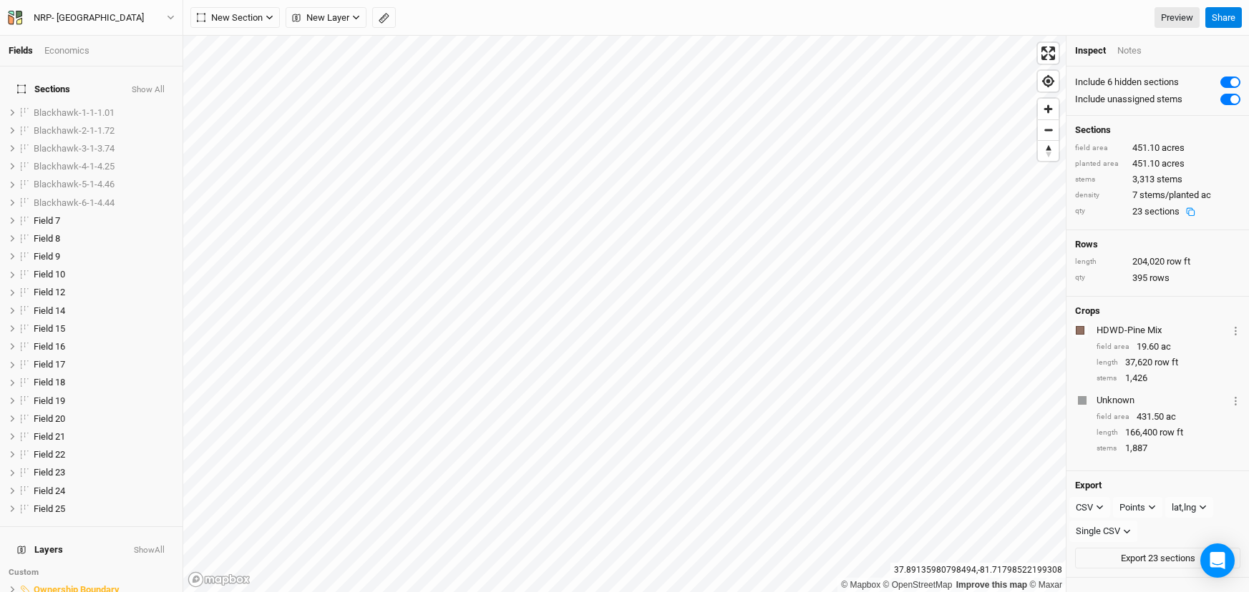 The image size is (1249, 592). I want to click on a: Mapbox logo, so click(219, 580).